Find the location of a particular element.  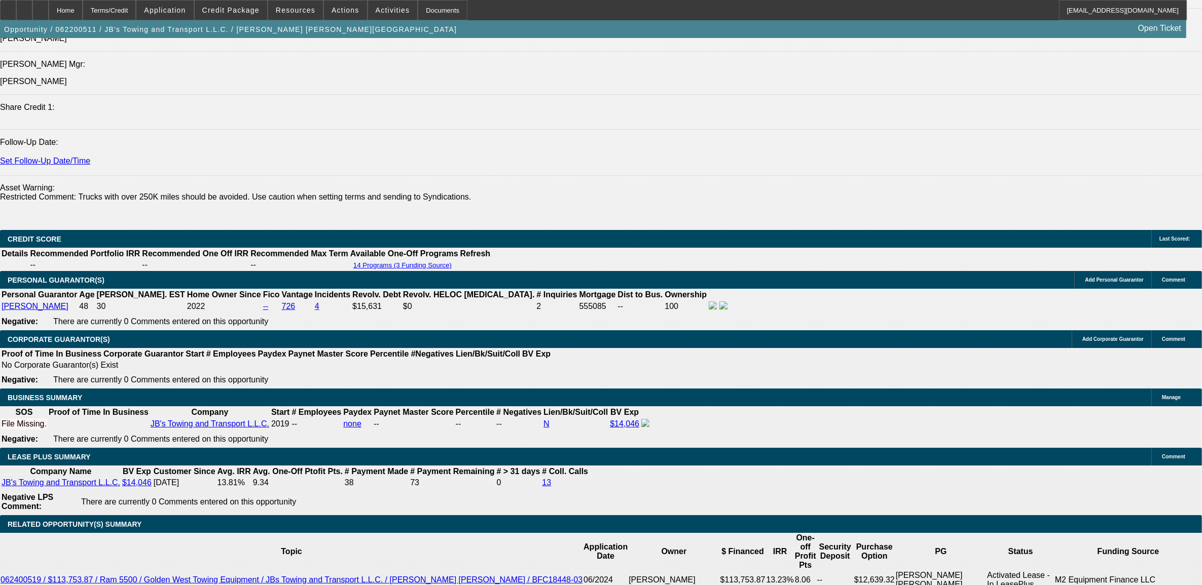

th: Status is located at coordinates (1020, 552).